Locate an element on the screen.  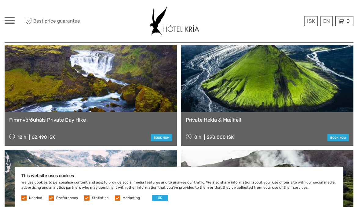
button: Open LiveChat chat widget is located at coordinates (74, 13).